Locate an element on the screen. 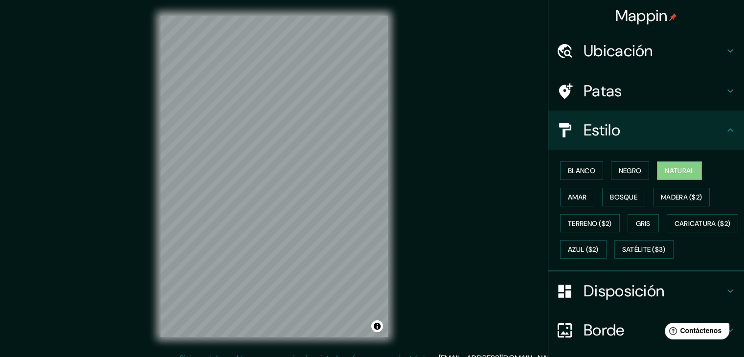 This screenshot has height=357, width=744. font: Madera ($2) is located at coordinates (681, 197).